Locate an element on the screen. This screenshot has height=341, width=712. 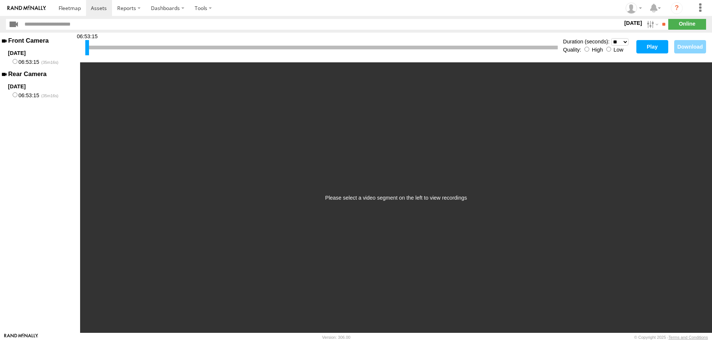
label: Search Filter Options is located at coordinates (651, 24).